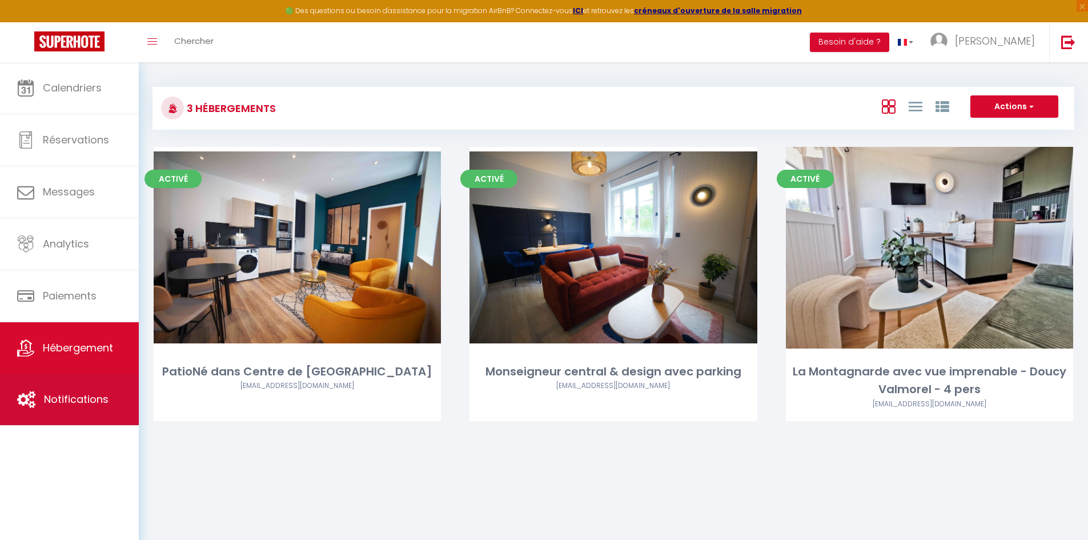 The height and width of the screenshot is (540, 1088). What do you see at coordinates (929, 380) in the screenshot?
I see `div: La Montagnarde avec vue imprenable - Doucy Valmorel - 4 pers` at bounding box center [929, 380].